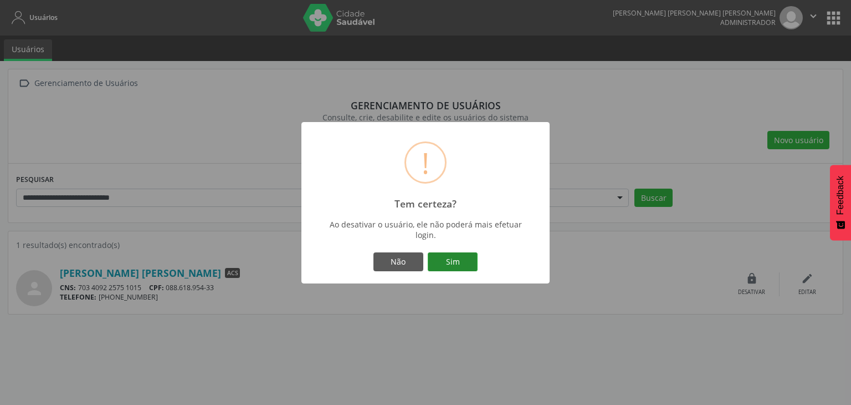  Describe the element at coordinates (453, 262) in the screenshot. I see `button: Sim` at that location.